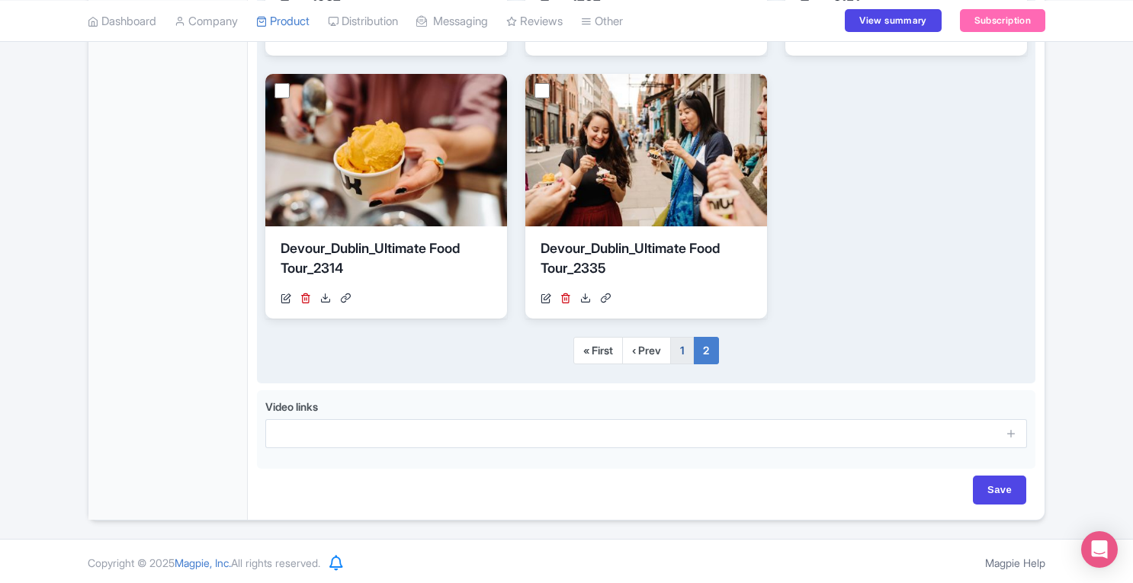  I want to click on span: Magpie, Inc., so click(203, 562).